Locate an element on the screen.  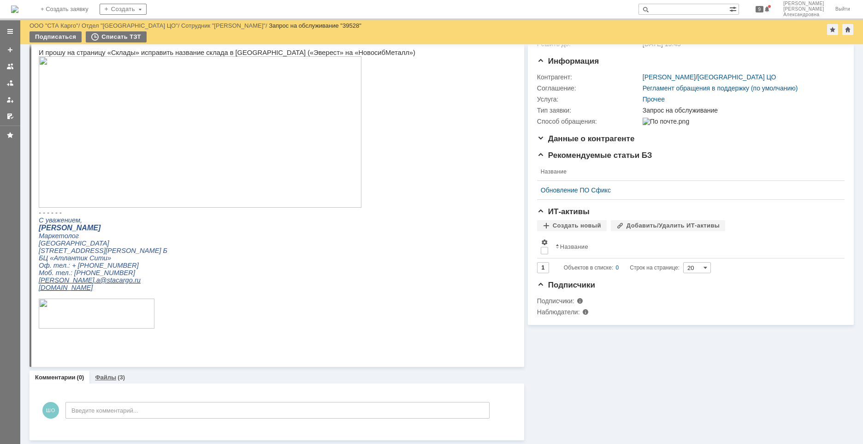
a: Создать заявку is located at coordinates (10, 50).